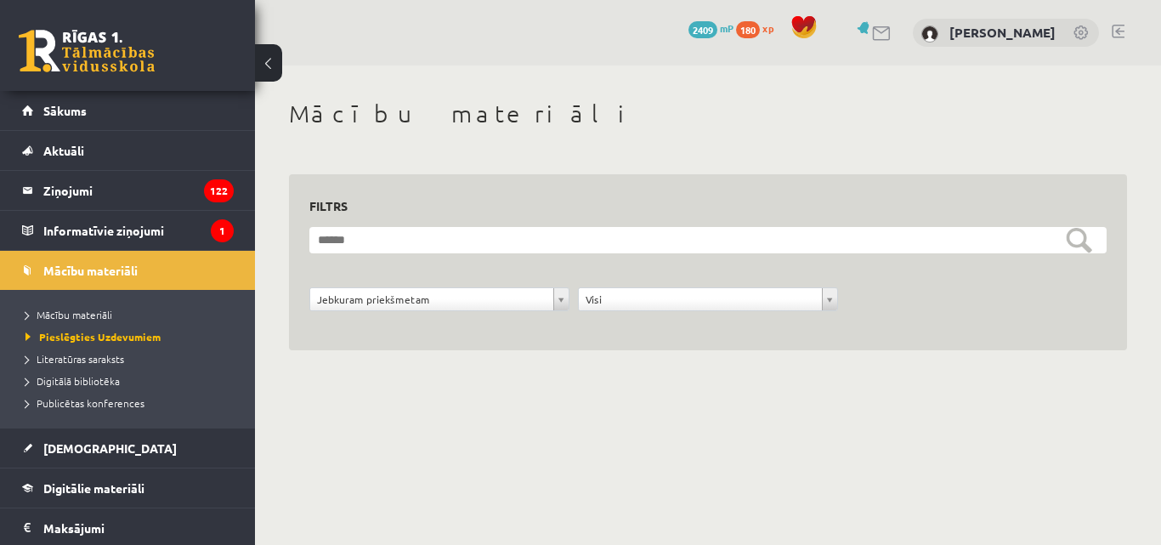 The width and height of the screenshot is (1161, 545). Describe the element at coordinates (708, 114) in the screenshot. I see `h1: Mācību materiāli` at that location.